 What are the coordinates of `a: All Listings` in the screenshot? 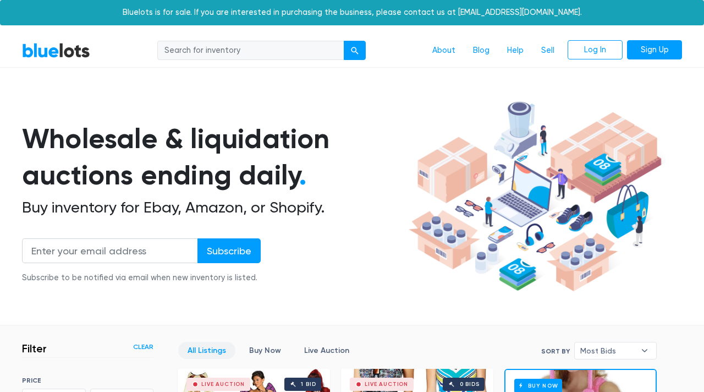 It's located at (207, 350).